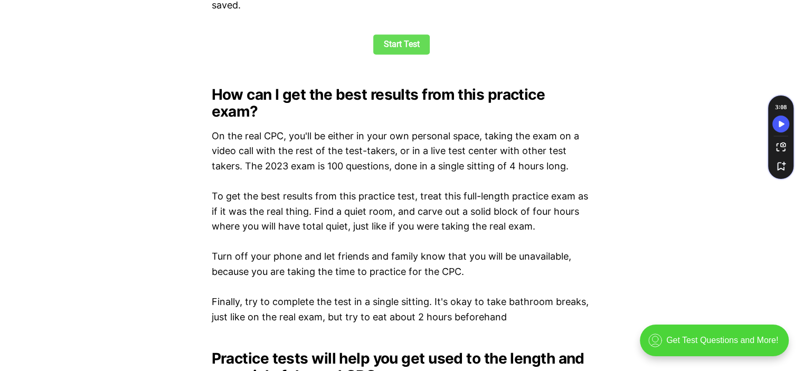 Image resolution: width=803 pixels, height=371 pixels. I want to click on h2: How can I get the best results from this practice exam?, so click(402, 103).